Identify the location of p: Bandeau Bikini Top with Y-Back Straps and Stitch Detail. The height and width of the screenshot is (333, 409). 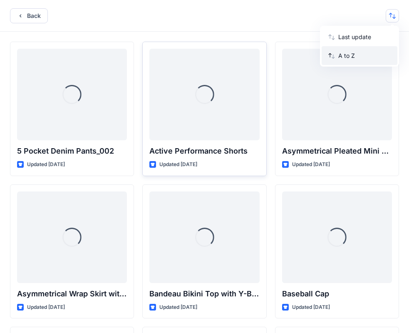
(204, 294).